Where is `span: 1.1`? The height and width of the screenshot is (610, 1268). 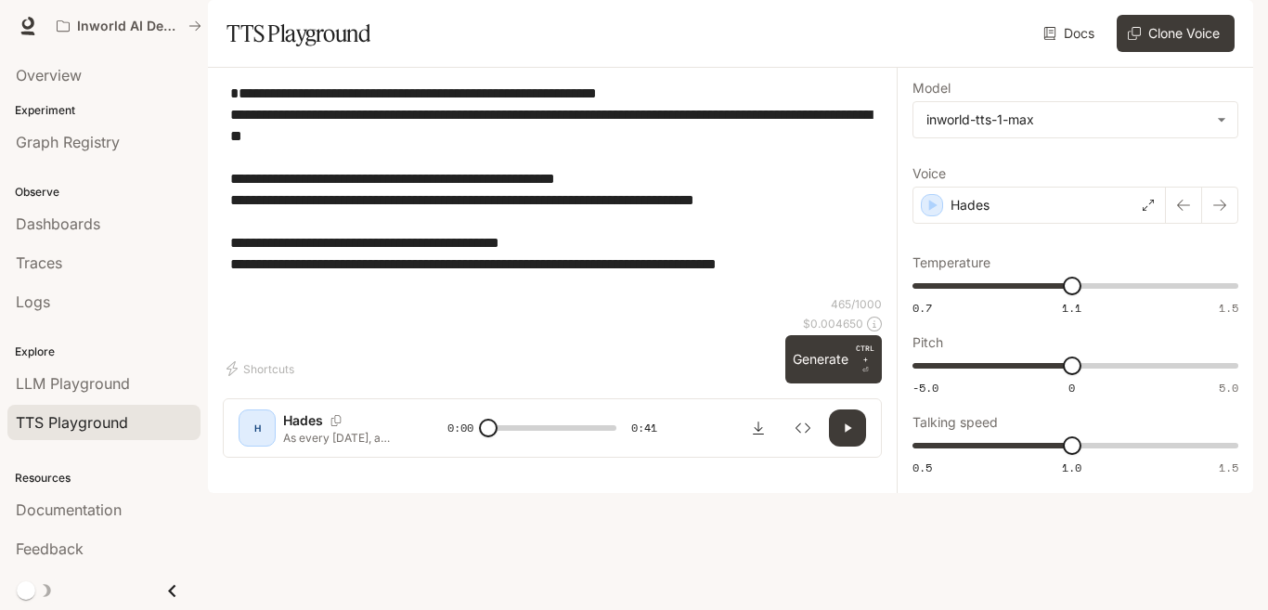 span: 1.1 is located at coordinates (1071, 307).